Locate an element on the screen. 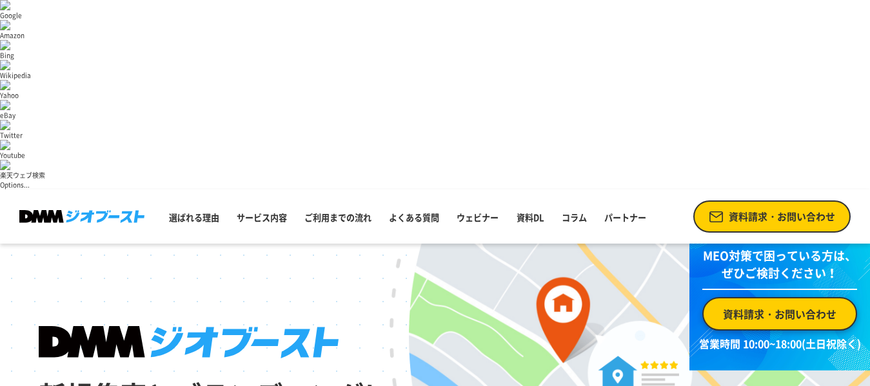  a: サービス内容 is located at coordinates (262, 217).